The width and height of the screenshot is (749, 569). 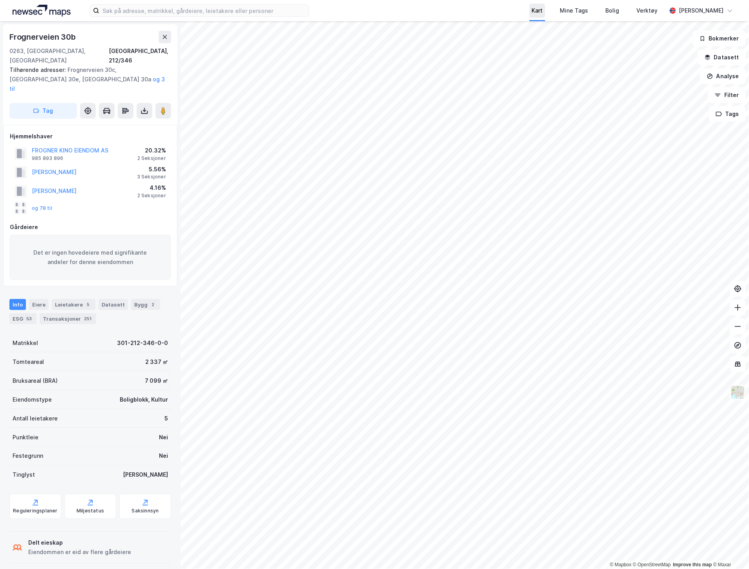 What do you see at coordinates (73, 304) in the screenshot?
I see `div: Leietakere` at bounding box center [73, 304].